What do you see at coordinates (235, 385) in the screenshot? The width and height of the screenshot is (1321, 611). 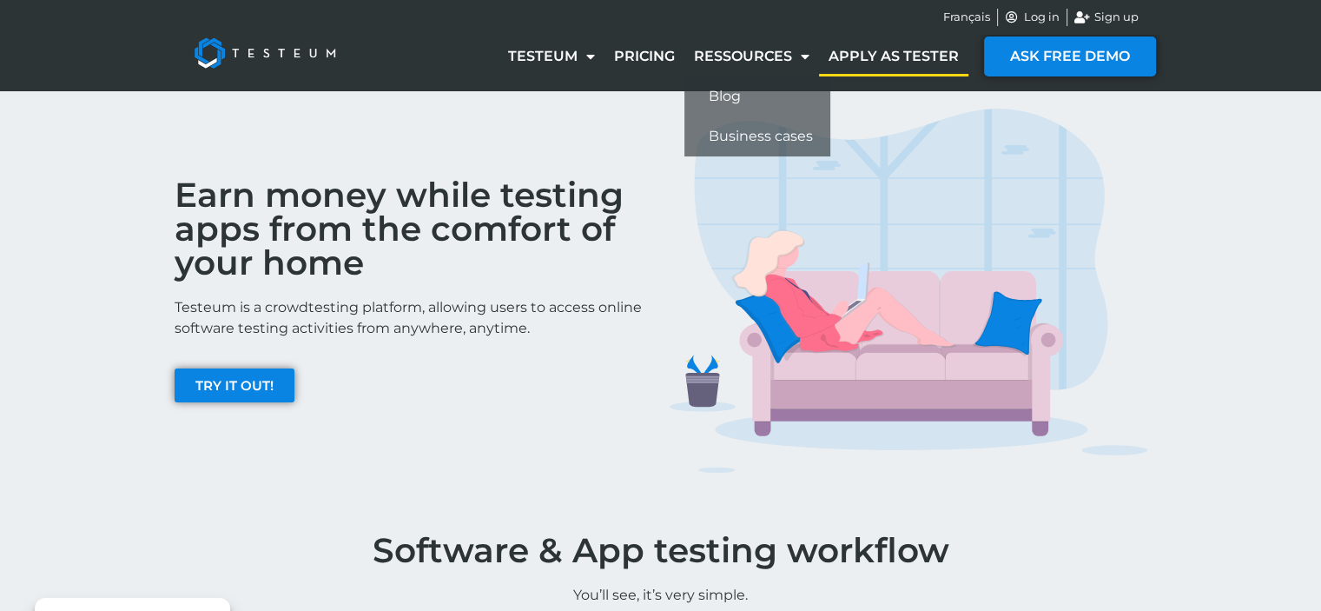 I see `span: TRY IT OUT!` at bounding box center [235, 385].